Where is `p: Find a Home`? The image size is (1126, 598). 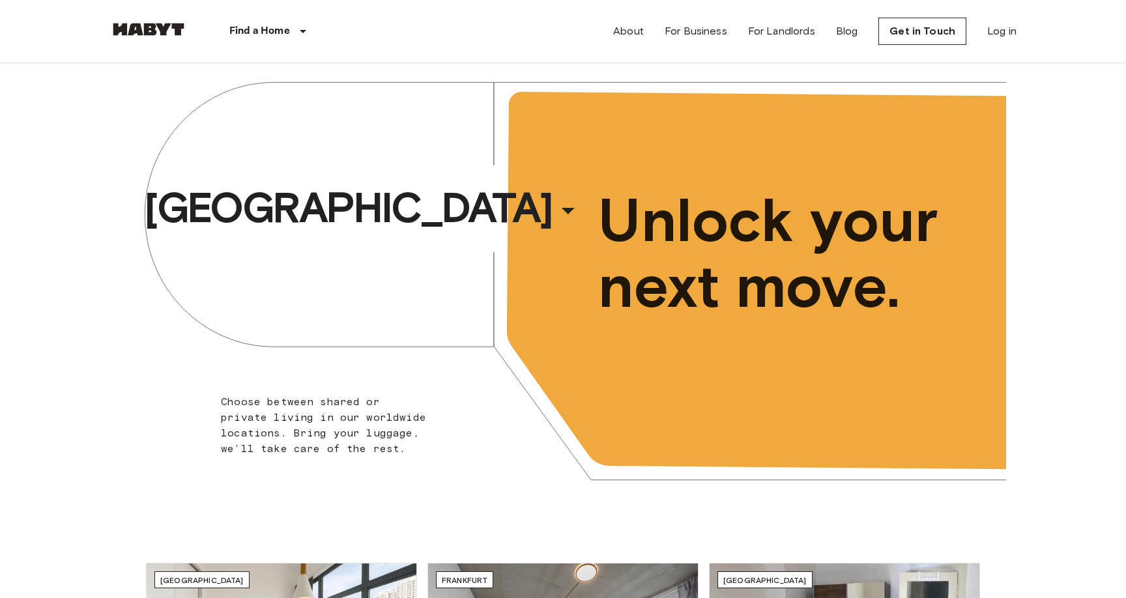
p: Find a Home is located at coordinates (259, 31).